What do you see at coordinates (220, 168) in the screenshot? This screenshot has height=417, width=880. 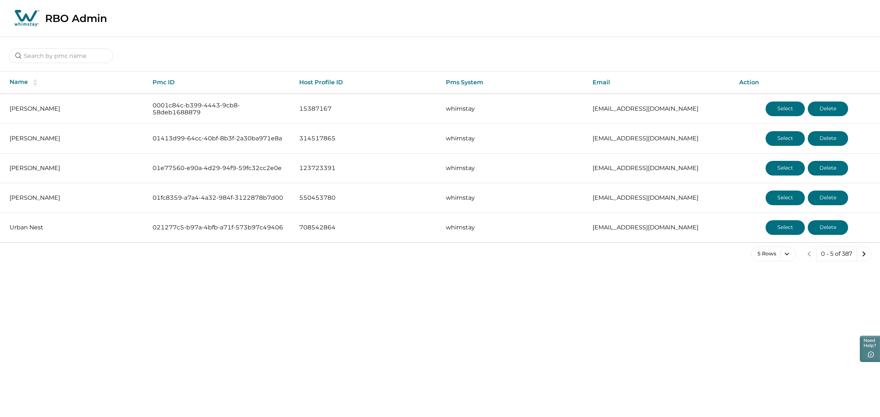 I see `p: 01e77560-e90a-4d29-94f9-59fc32cc2e0e` at bounding box center [220, 168].